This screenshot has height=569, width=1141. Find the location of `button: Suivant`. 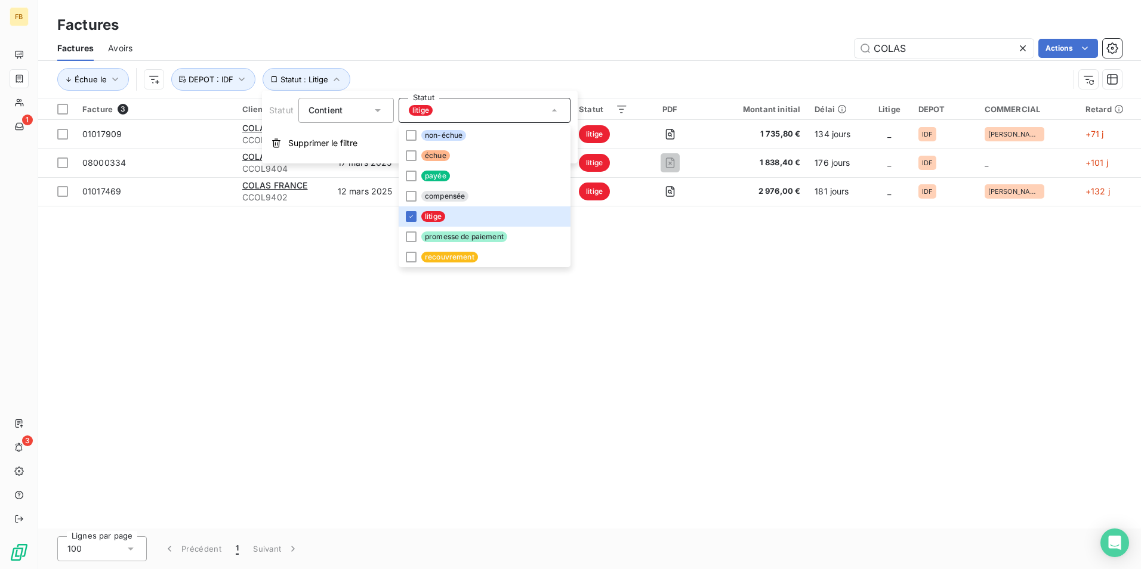

button: Suivant is located at coordinates (276, 549).